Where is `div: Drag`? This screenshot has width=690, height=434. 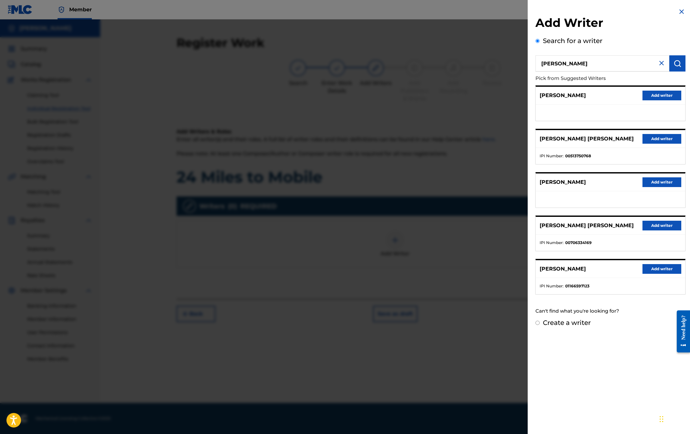 div: Drag is located at coordinates (662, 419).